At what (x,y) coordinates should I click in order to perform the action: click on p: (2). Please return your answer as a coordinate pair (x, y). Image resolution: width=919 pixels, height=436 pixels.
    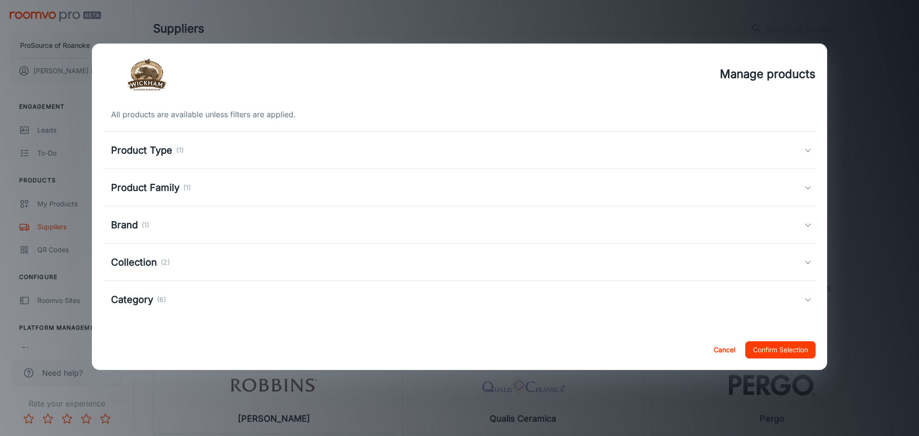
    Looking at the image, I should click on (165, 262).